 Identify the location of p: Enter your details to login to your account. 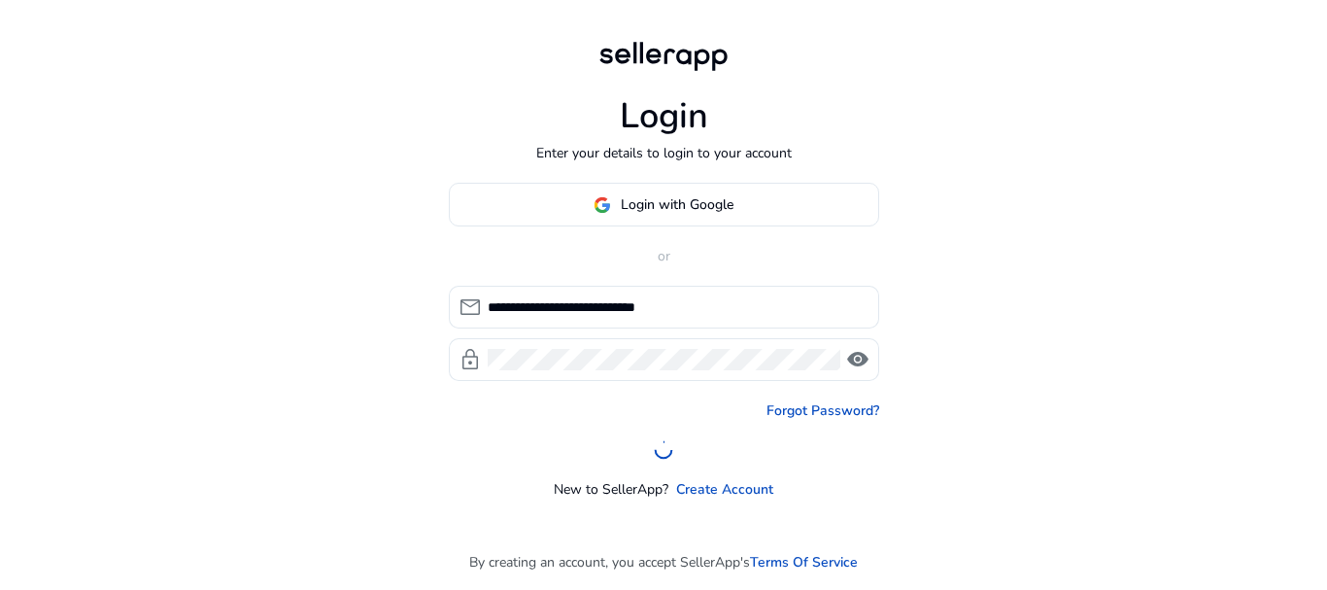
(664, 153).